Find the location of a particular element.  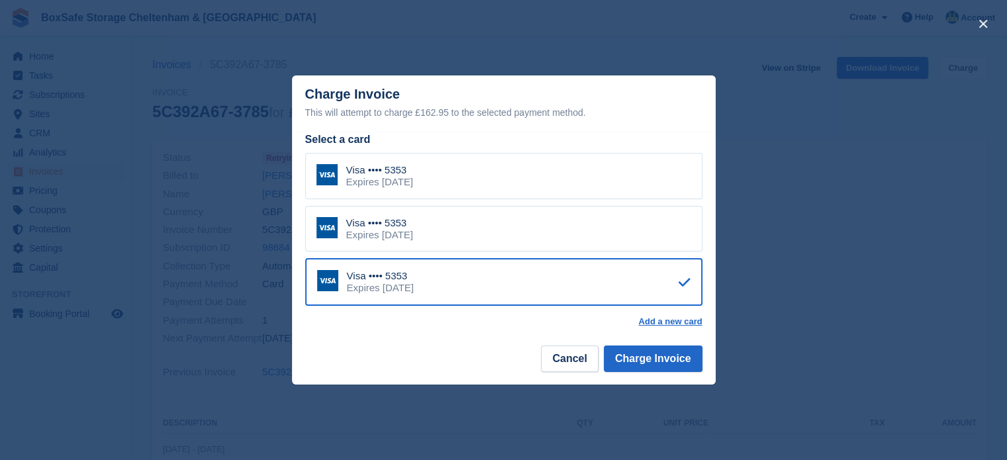

div: This will attempt to charge £162.95 to the selected payment method. is located at coordinates (504, 113).